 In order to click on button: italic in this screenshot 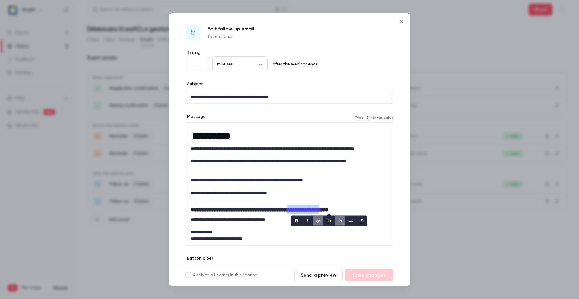, I will do `click(307, 221)`.